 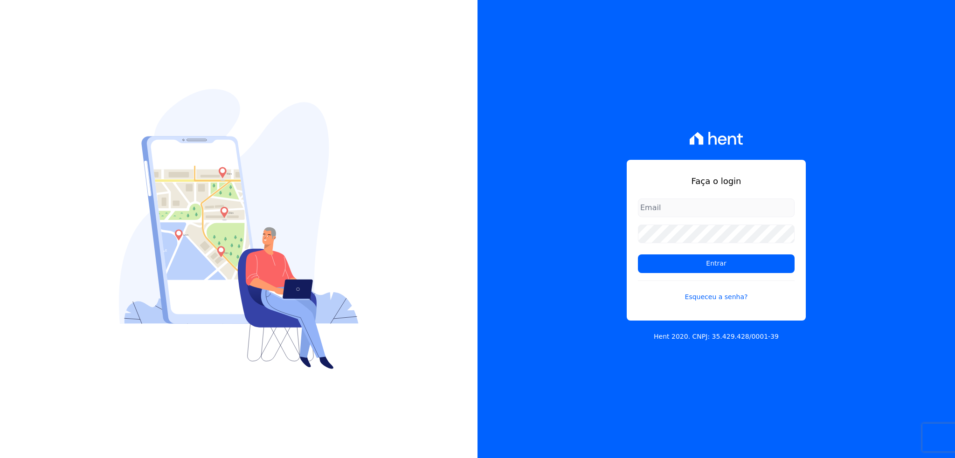 What do you see at coordinates (716, 337) in the screenshot?
I see `p: Hent 2020. CNPJ: 35.429.428/0001-39` at bounding box center [716, 337].